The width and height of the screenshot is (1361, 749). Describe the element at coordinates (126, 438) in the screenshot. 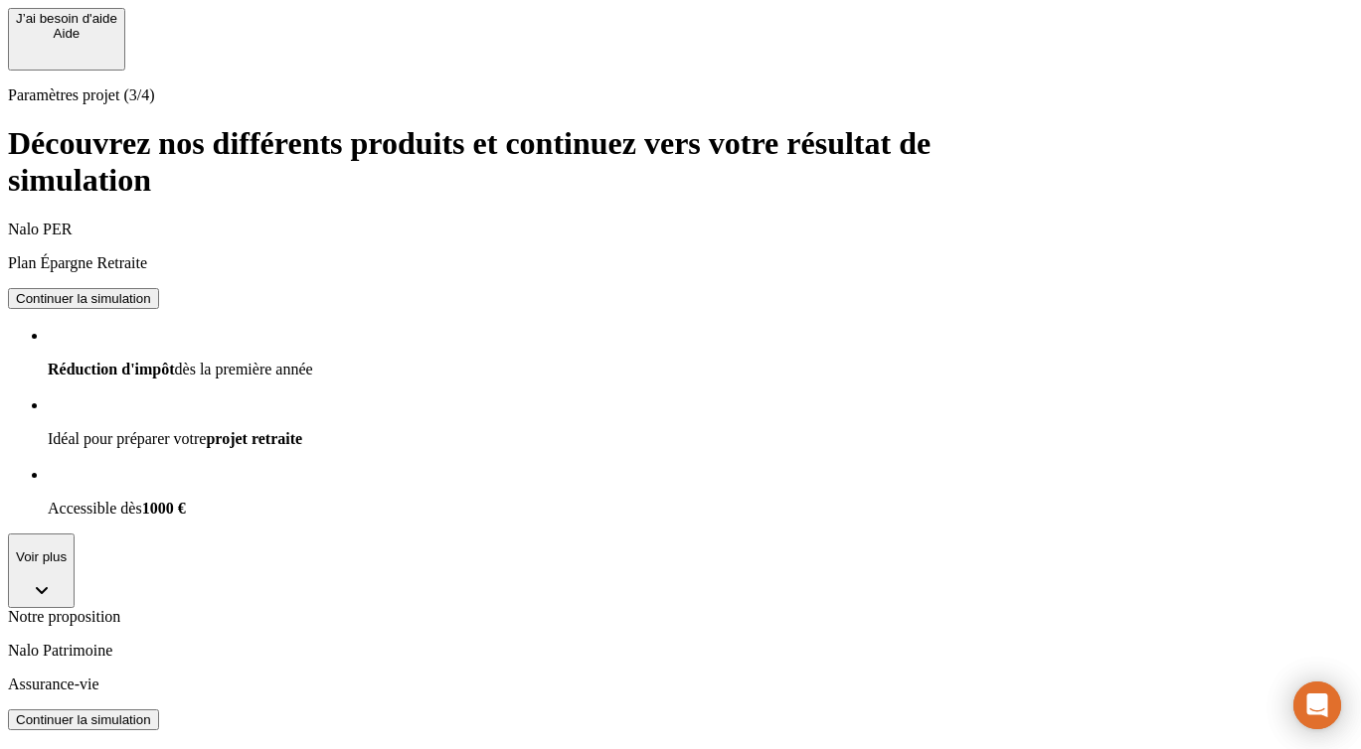

I see `span: Idéal pour préparer votre` at that location.